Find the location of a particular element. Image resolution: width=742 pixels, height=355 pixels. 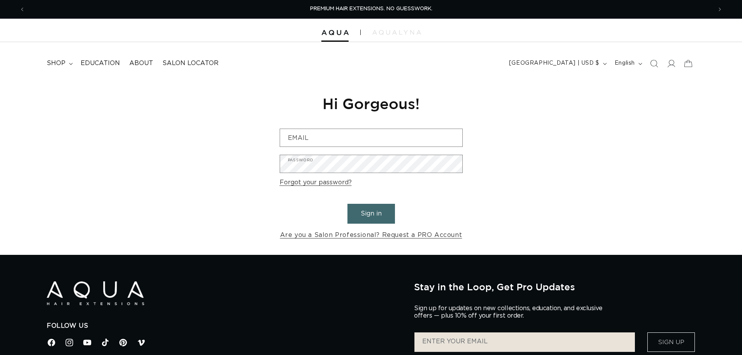

input: ENTER YOUR EMAIL is located at coordinates (525, 342).